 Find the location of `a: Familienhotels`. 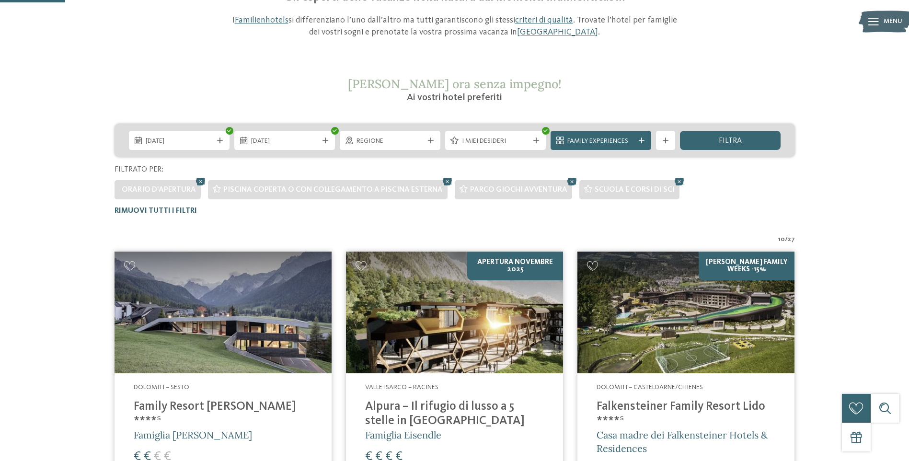

a: Familienhotels is located at coordinates (262, 20).